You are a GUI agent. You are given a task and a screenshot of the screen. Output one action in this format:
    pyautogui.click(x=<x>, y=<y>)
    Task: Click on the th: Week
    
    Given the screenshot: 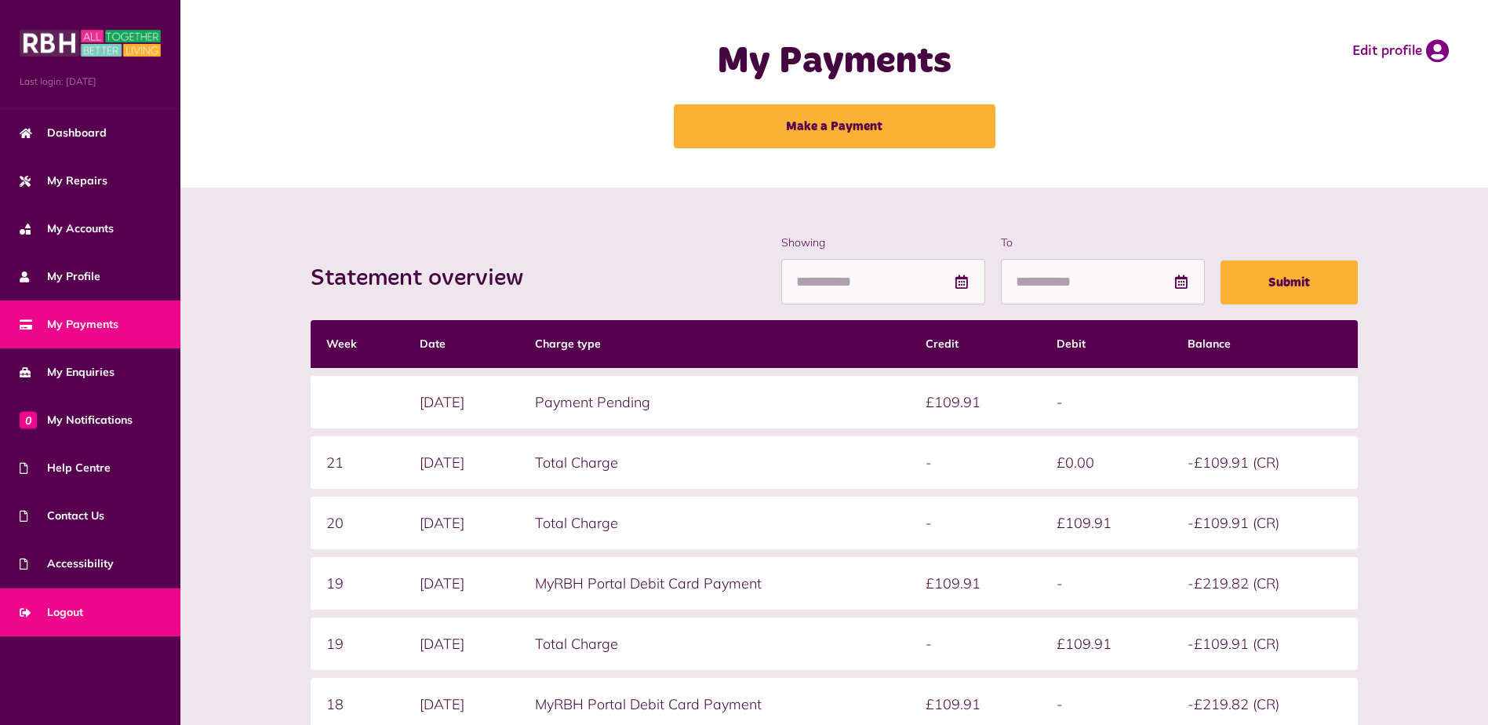 What is the action you would take?
    pyautogui.click(x=358, y=343)
    